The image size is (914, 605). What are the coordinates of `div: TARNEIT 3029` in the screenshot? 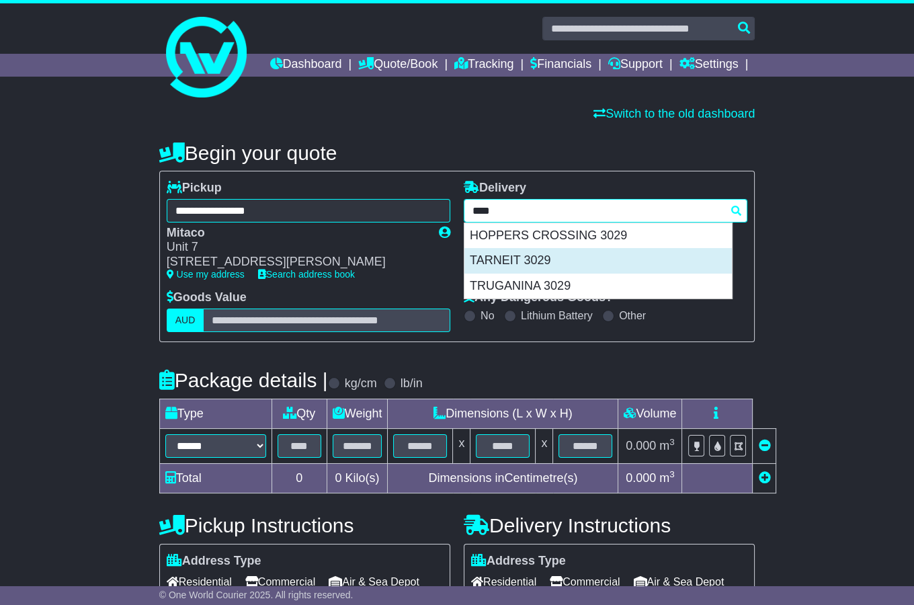 It's located at (598, 261).